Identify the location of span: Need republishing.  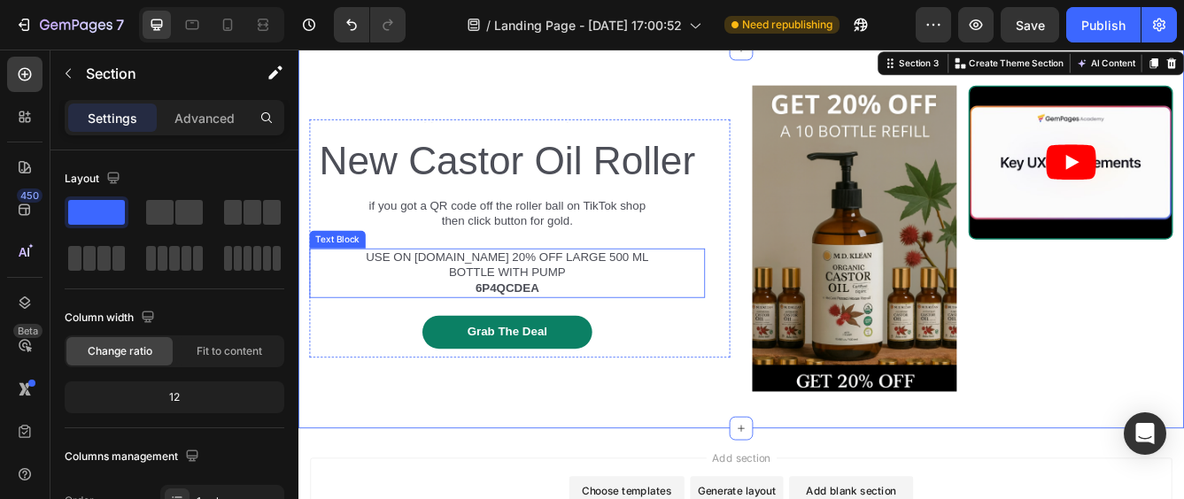
(787, 25).